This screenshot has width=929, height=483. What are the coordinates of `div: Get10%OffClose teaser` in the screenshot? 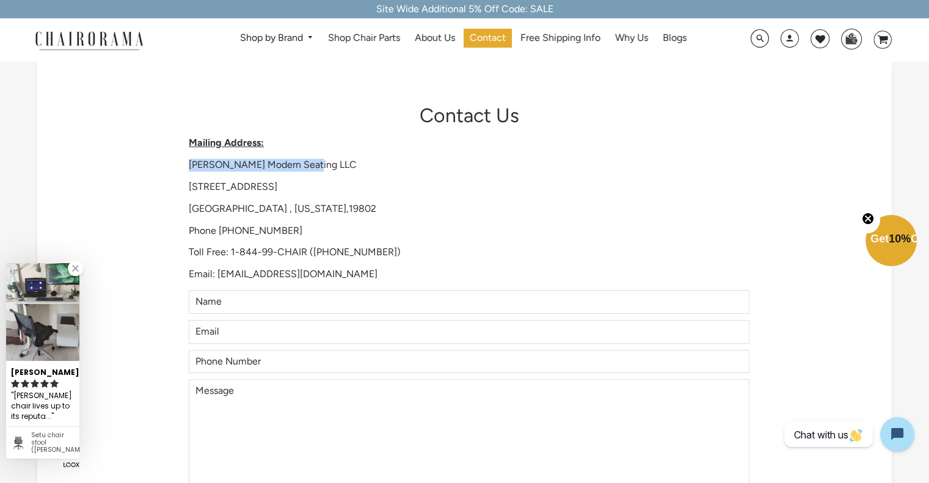 It's located at (891, 242).